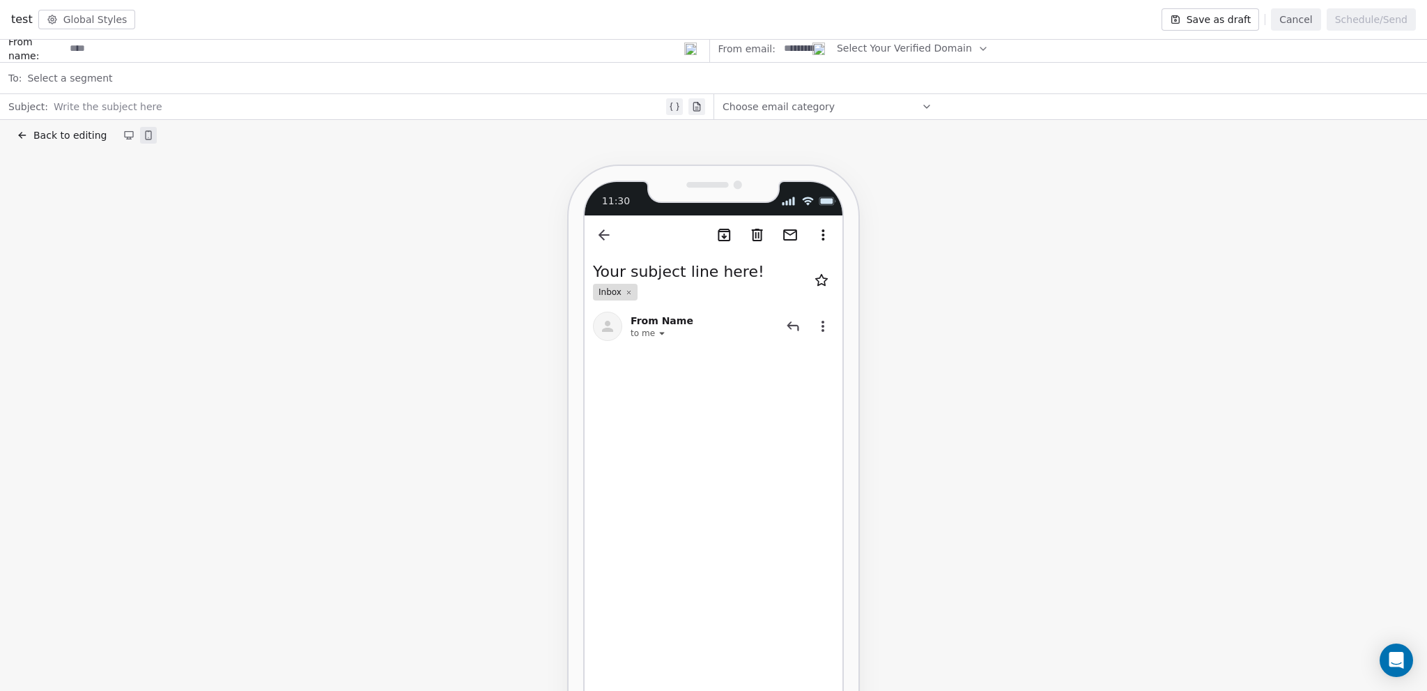  Describe the element at coordinates (1295, 20) in the screenshot. I see `button: Cancel` at that location.